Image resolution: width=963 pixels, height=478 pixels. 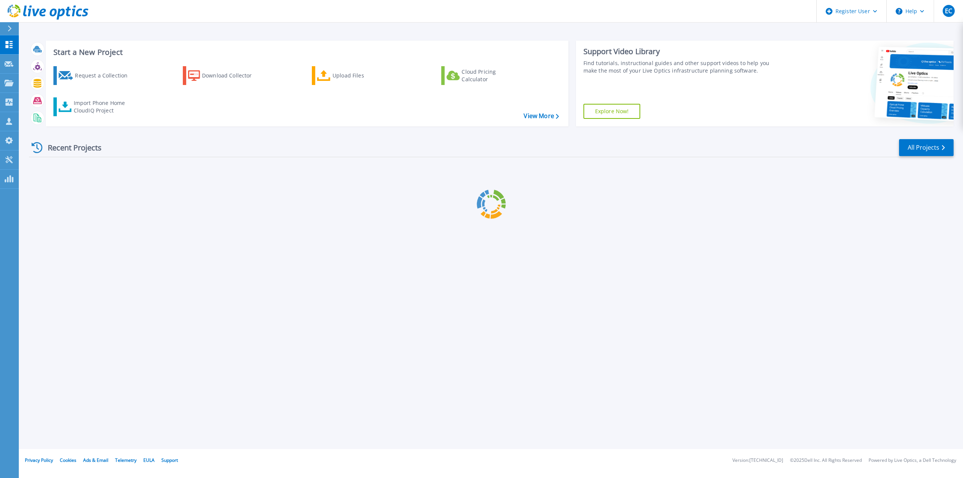 I want to click on div: Cloud Pricing Calculator, so click(x=492, y=76).